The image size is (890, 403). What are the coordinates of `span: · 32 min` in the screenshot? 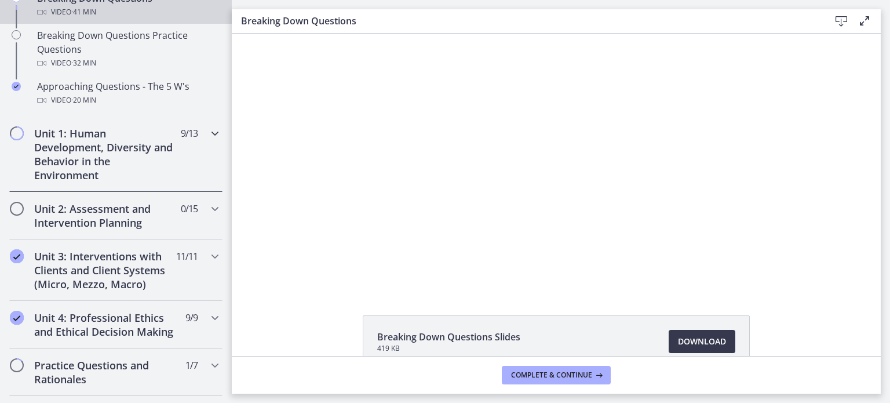 It's located at (83, 63).